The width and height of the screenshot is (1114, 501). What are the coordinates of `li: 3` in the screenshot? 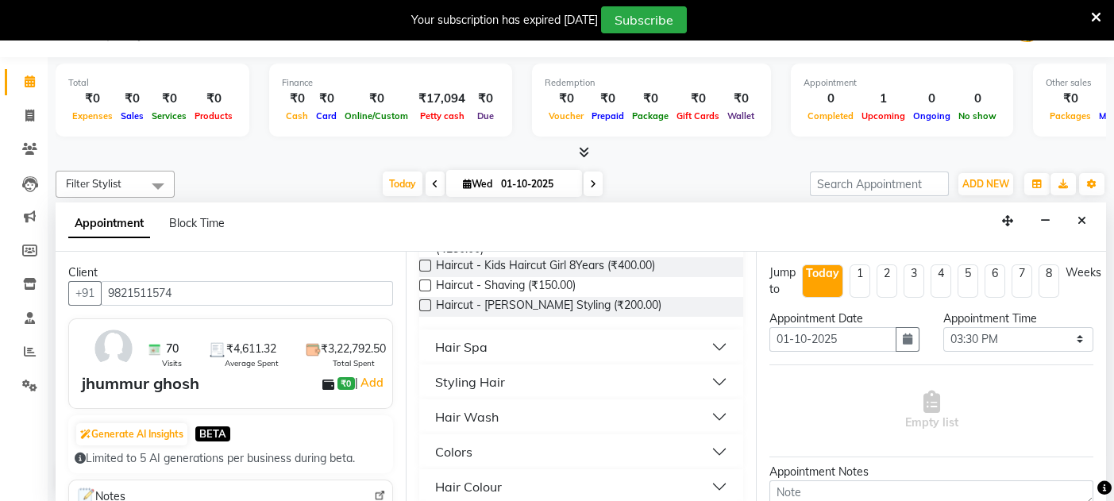 It's located at (914, 281).